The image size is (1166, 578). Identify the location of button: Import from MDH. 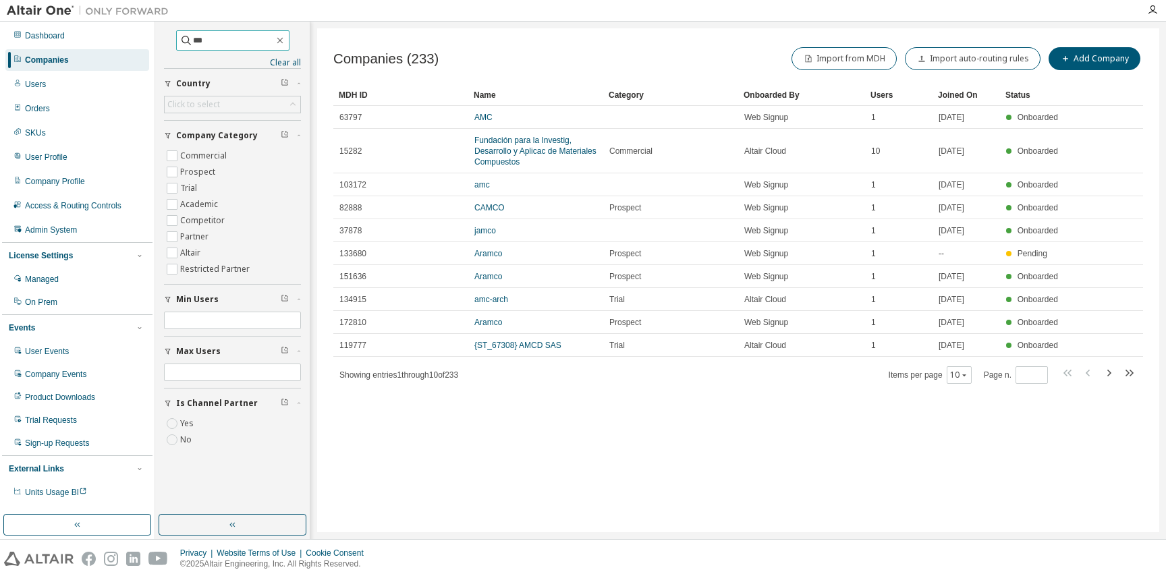
(844, 59).